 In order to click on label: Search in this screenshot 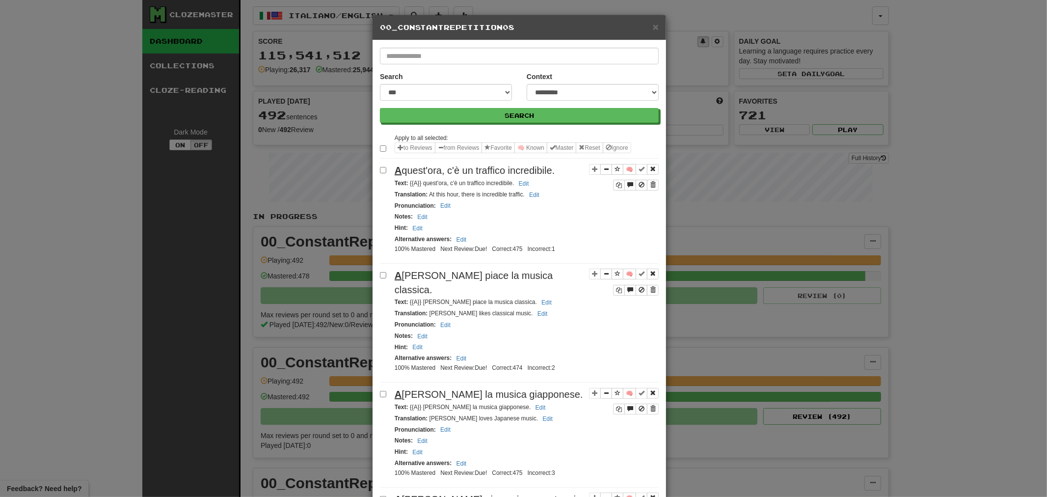, I will do `click(391, 77)`.